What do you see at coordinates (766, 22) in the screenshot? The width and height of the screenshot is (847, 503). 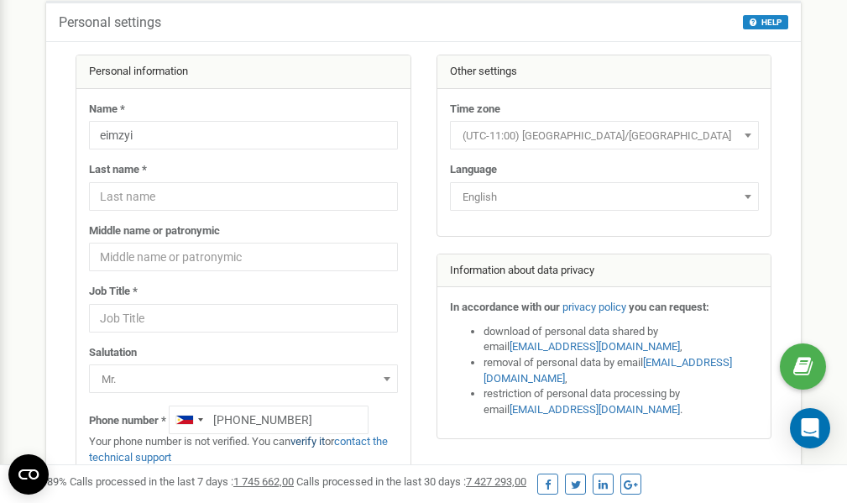 I see `button: HELP` at bounding box center [766, 22].